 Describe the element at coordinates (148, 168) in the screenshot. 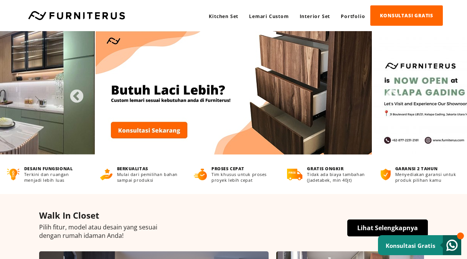

I see `h4: BERKUALITAS` at that location.